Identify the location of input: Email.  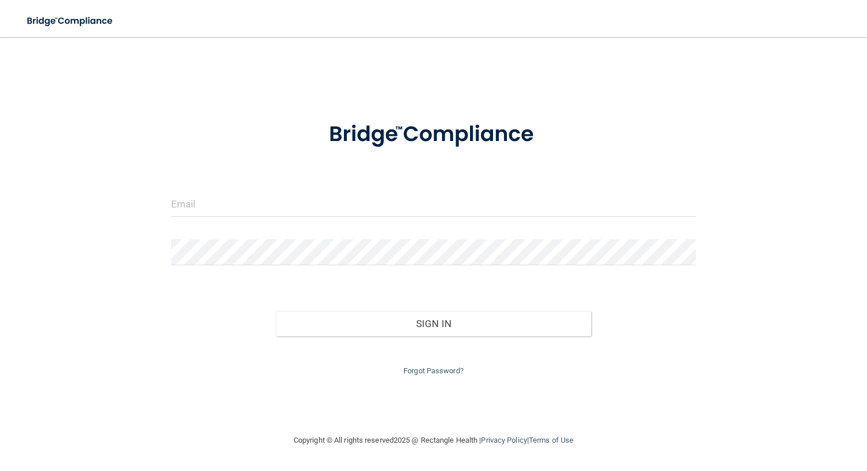
(434, 203).